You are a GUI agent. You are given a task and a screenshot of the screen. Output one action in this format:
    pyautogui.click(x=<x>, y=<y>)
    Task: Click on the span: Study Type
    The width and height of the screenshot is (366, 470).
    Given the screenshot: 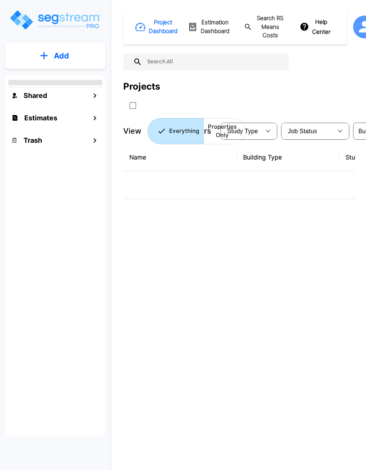 What is the action you would take?
    pyautogui.click(x=242, y=131)
    